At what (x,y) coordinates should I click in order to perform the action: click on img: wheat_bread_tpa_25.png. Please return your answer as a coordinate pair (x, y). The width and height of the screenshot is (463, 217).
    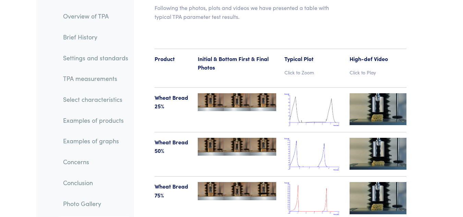
    Looking at the image, I should click on (313, 110).